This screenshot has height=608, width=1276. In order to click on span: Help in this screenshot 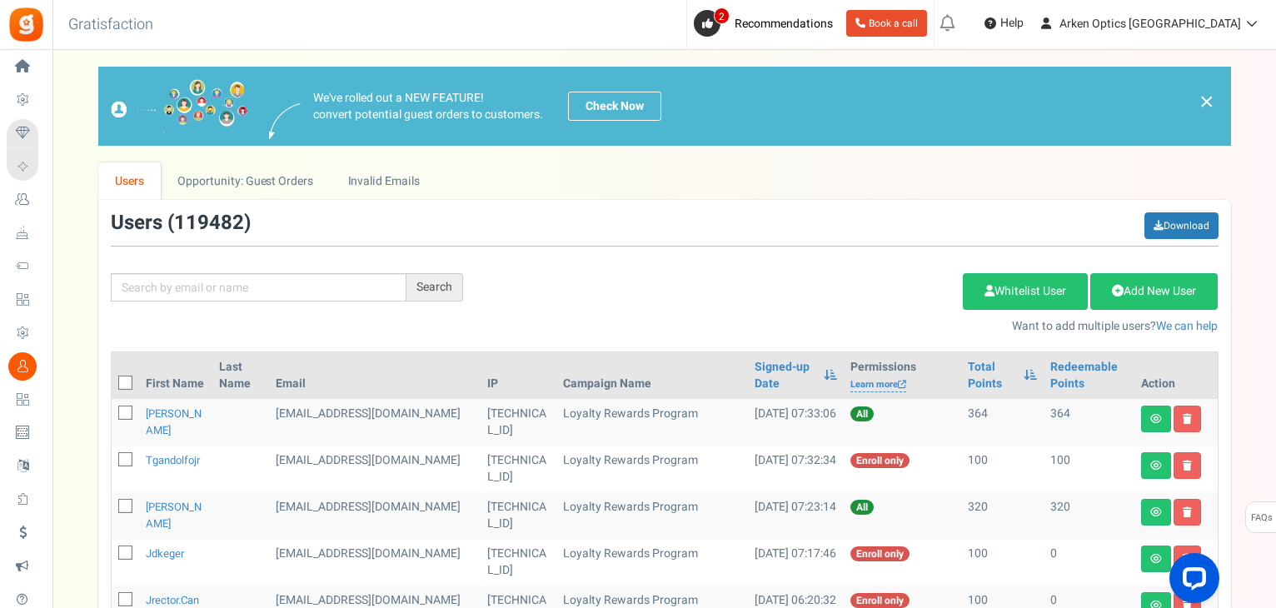, I will do `click(1010, 23)`.